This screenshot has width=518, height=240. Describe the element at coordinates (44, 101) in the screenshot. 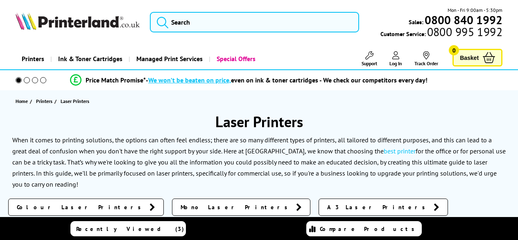

I see `span: Printers` at that location.